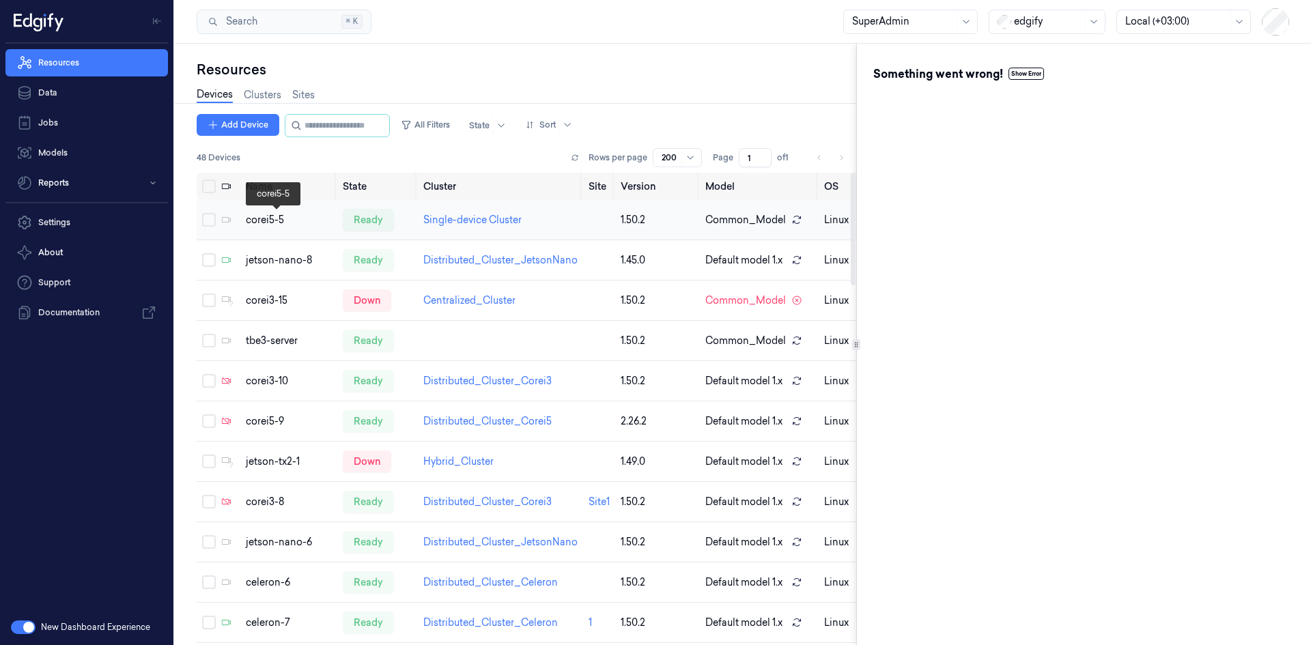  What do you see at coordinates (87, 63) in the screenshot?
I see `a: Resources` at bounding box center [87, 63].